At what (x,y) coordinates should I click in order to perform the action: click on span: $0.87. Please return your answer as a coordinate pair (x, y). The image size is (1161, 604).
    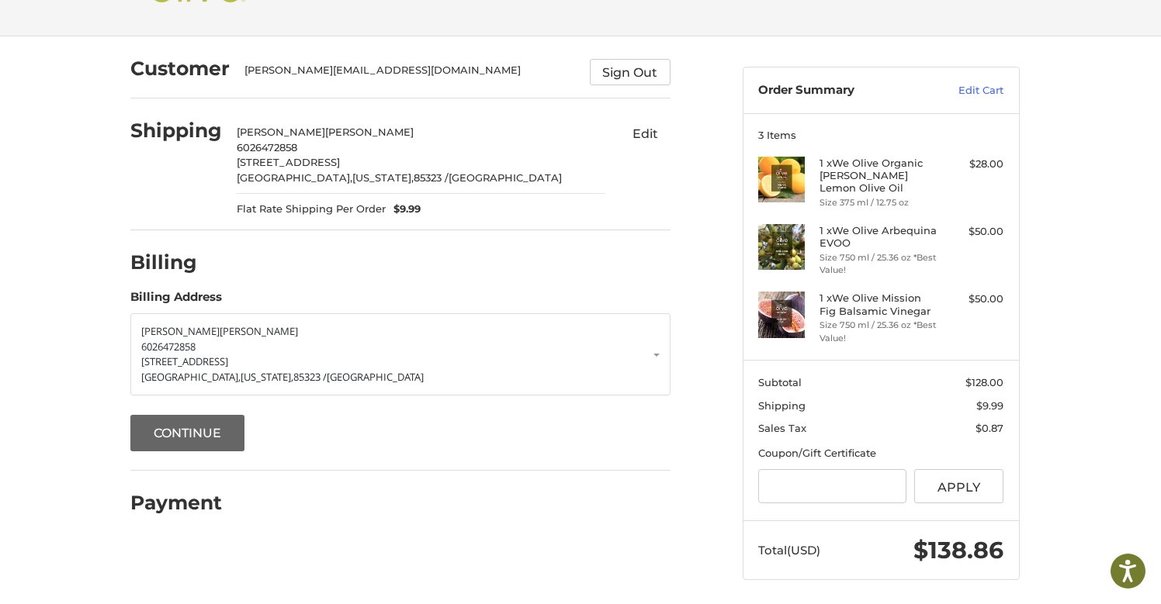
    Looking at the image, I should click on (989, 428).